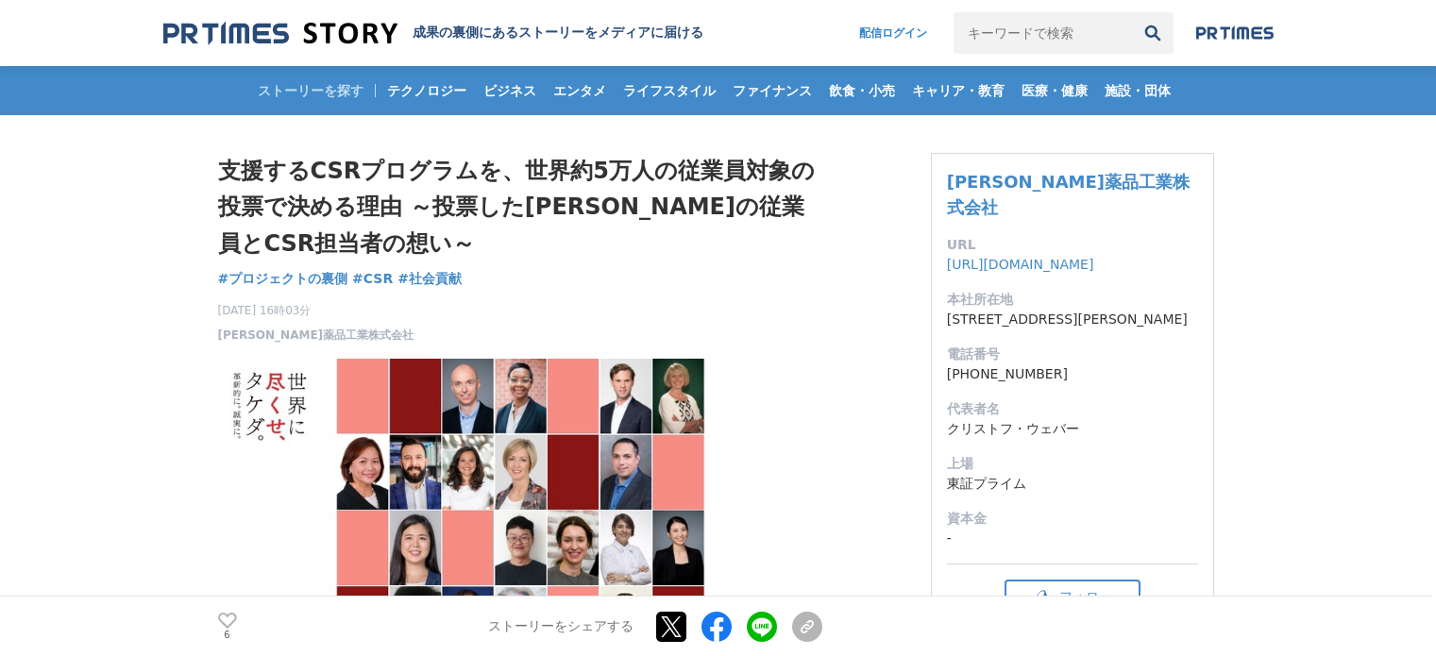  Describe the element at coordinates (580, 91) in the screenshot. I see `a: エンタメ` at that location.